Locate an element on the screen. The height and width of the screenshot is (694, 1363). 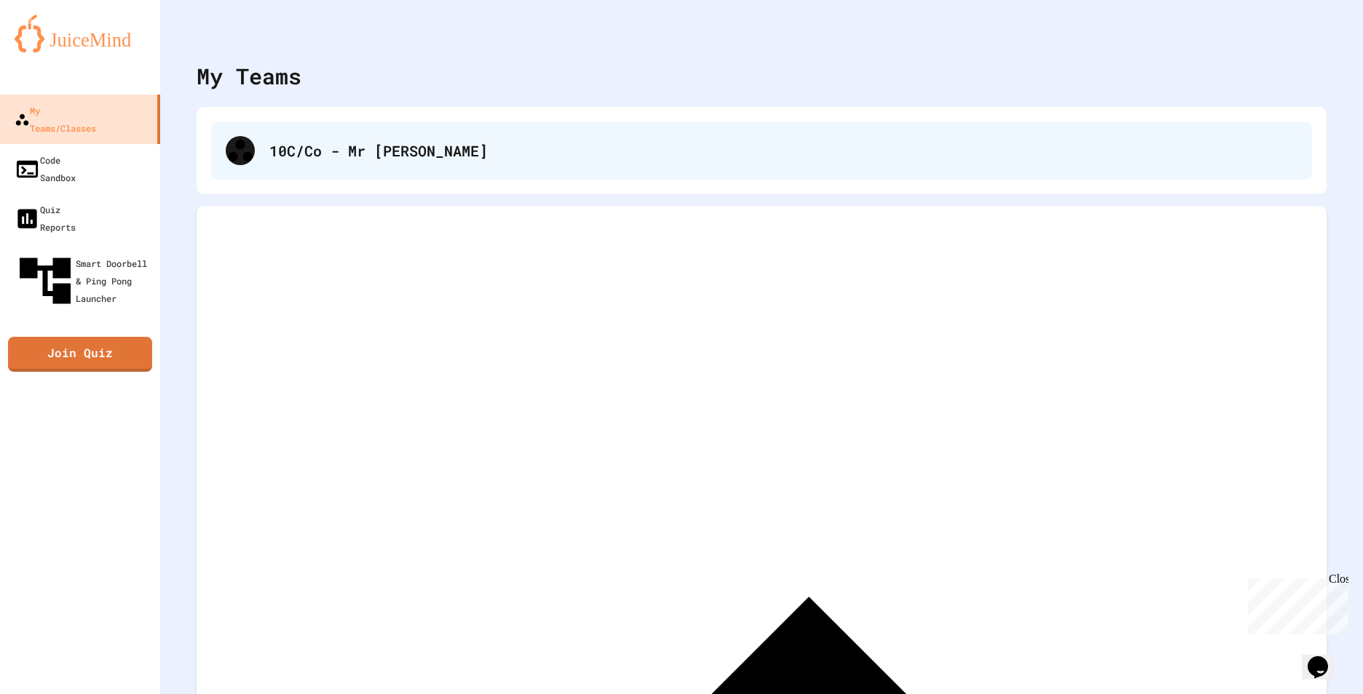
img: logo-orange.svg is located at coordinates (80, 33).